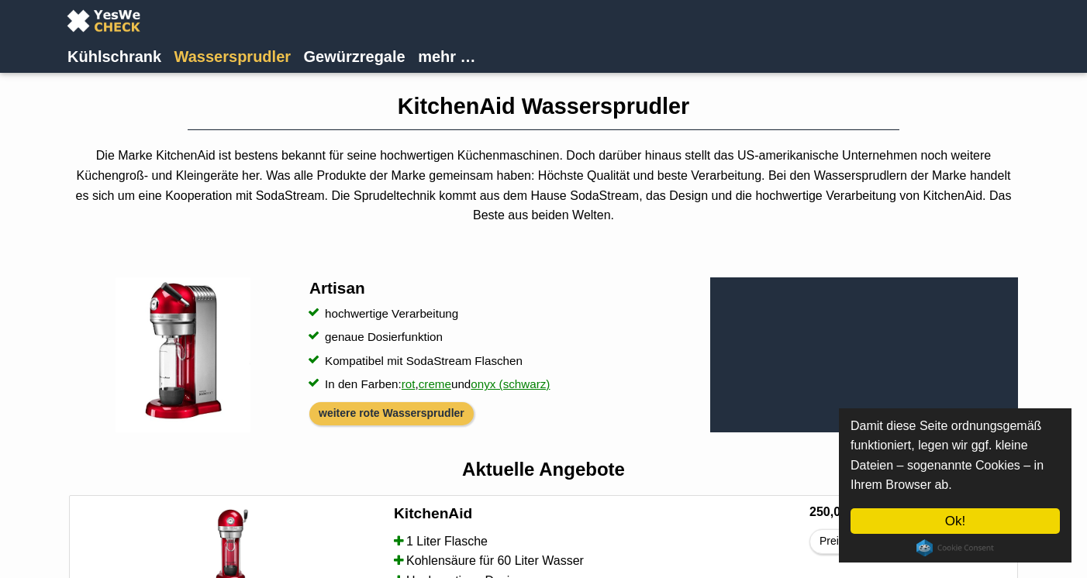 This screenshot has height=578, width=1087. Describe the element at coordinates (851, 542) in the screenshot. I see `a: Preisalarm` at that location.